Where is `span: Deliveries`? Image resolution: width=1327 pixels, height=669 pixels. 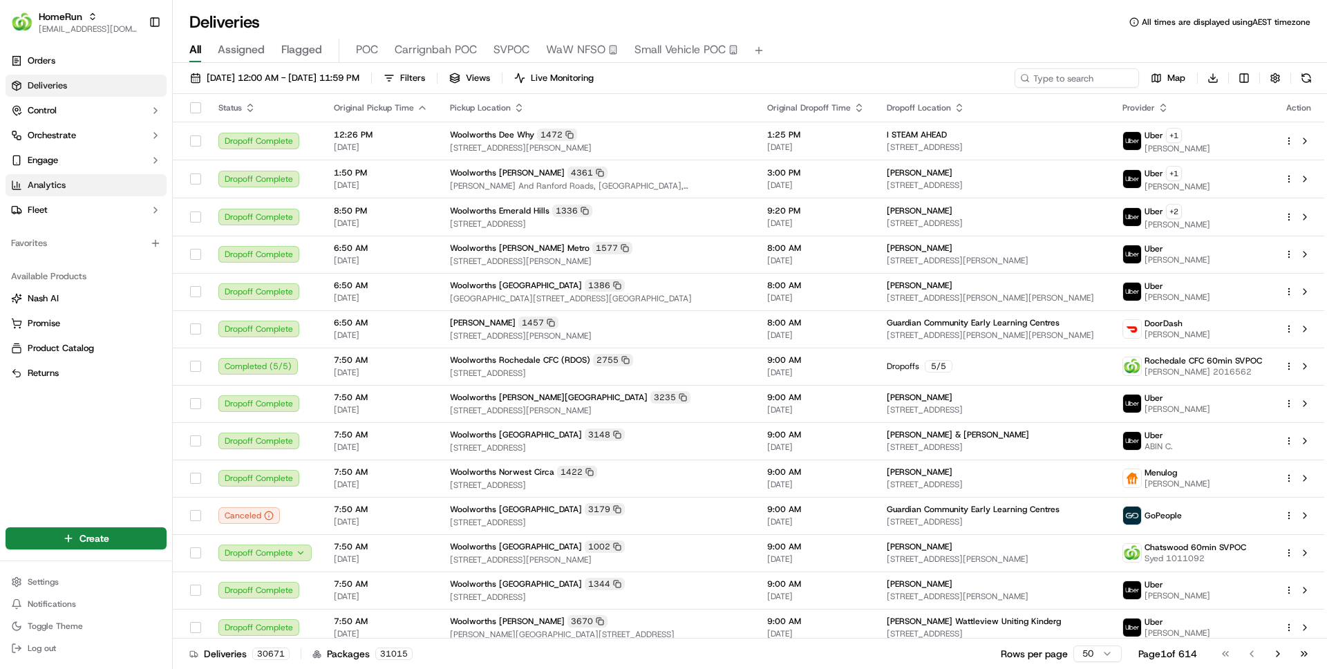 span: Deliveries is located at coordinates (47, 86).